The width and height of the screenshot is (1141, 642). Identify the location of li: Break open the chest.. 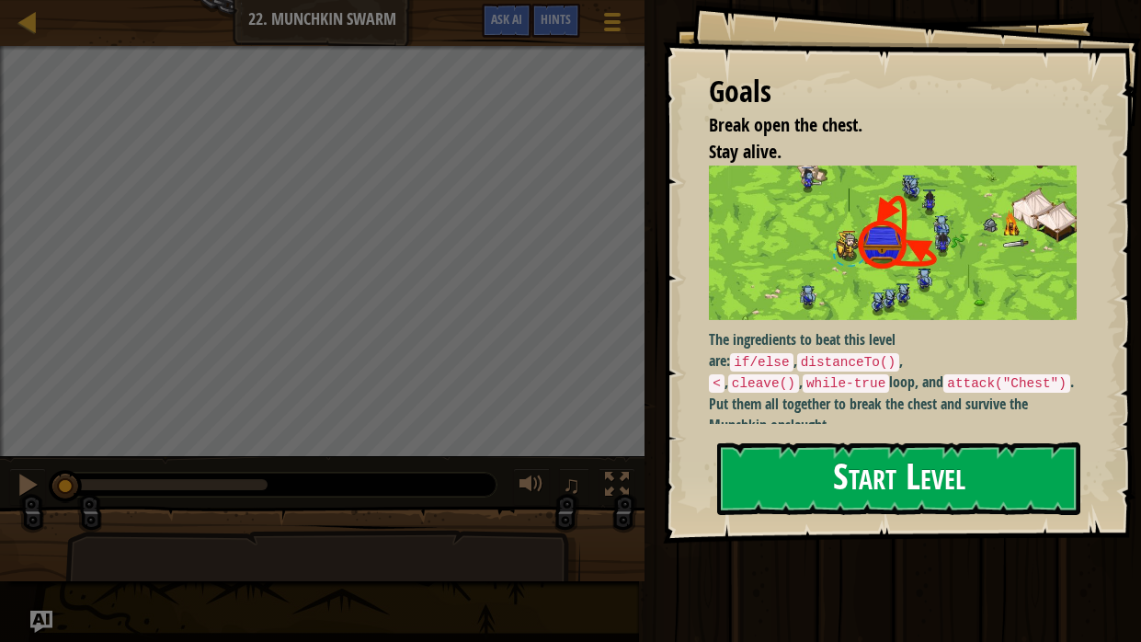
(879, 125).